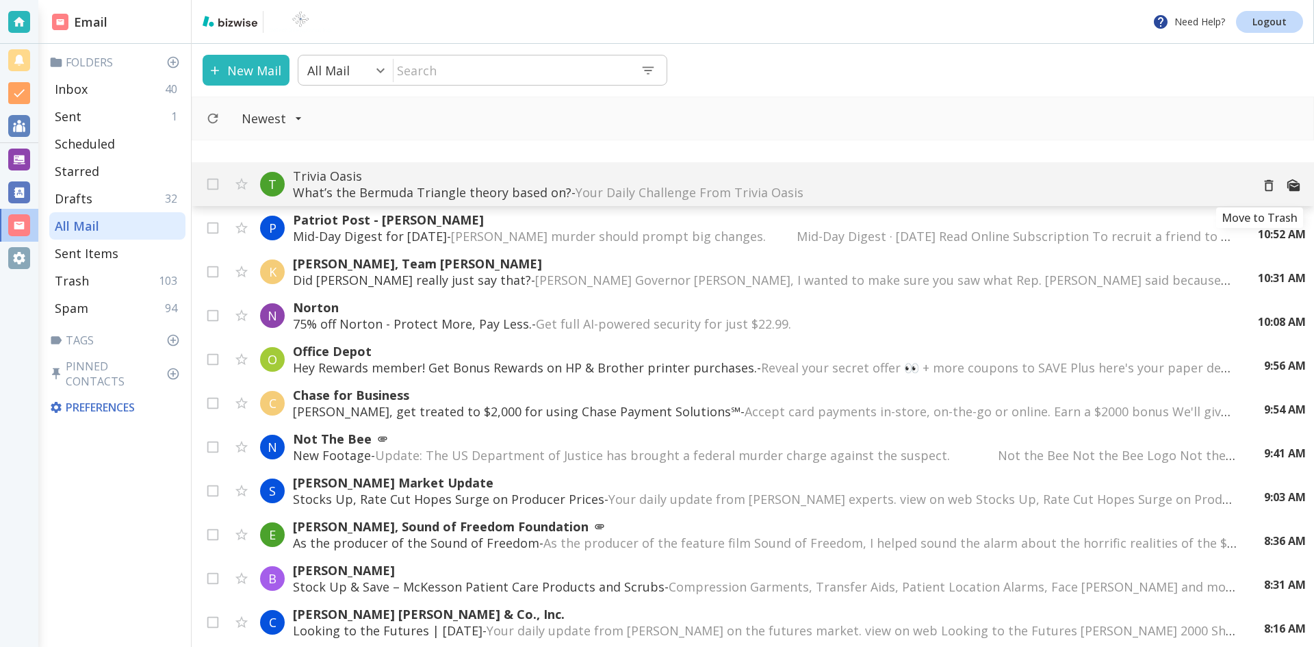 Image resolution: width=1314 pixels, height=647 pixels. Describe the element at coordinates (117, 144) in the screenshot. I see `div: Scheduled` at that location.